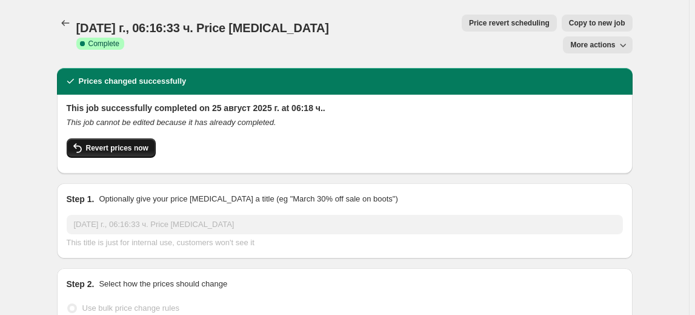 This screenshot has height=315, width=695. What do you see at coordinates (509, 23) in the screenshot?
I see `button: Price revert scheduling` at bounding box center [509, 23].